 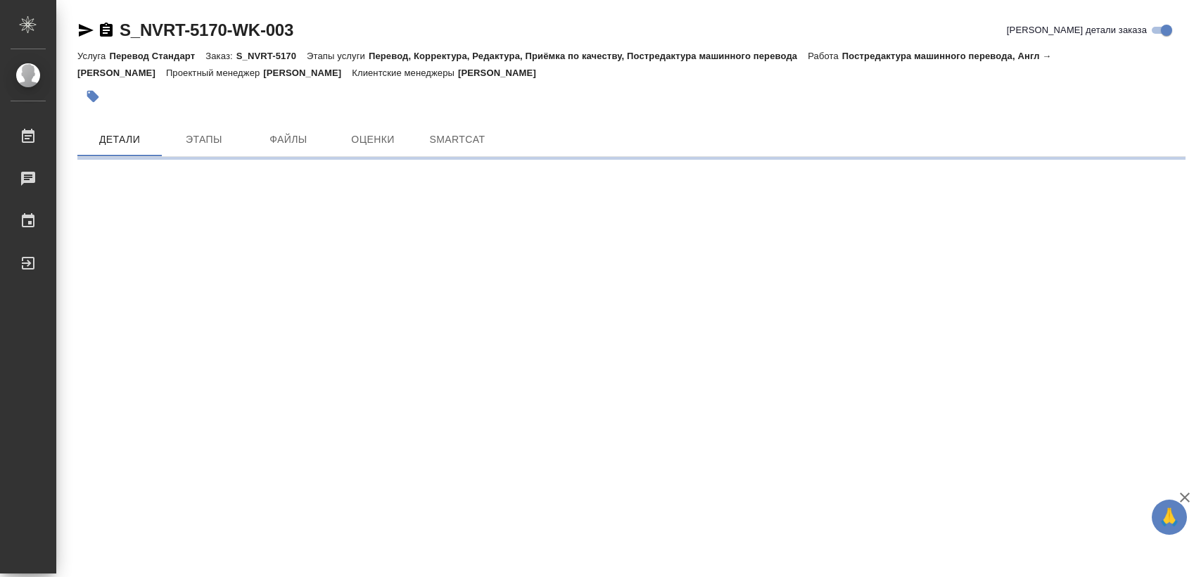 What do you see at coordinates (825, 56) in the screenshot?
I see `p: Работа` at bounding box center [825, 56].